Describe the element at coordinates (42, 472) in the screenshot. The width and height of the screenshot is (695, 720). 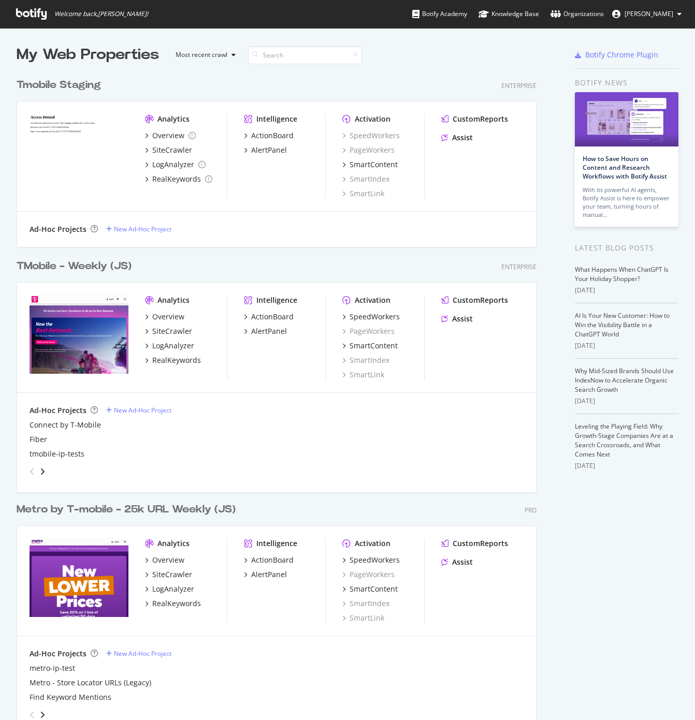
I see `div: angle-right` at that location.